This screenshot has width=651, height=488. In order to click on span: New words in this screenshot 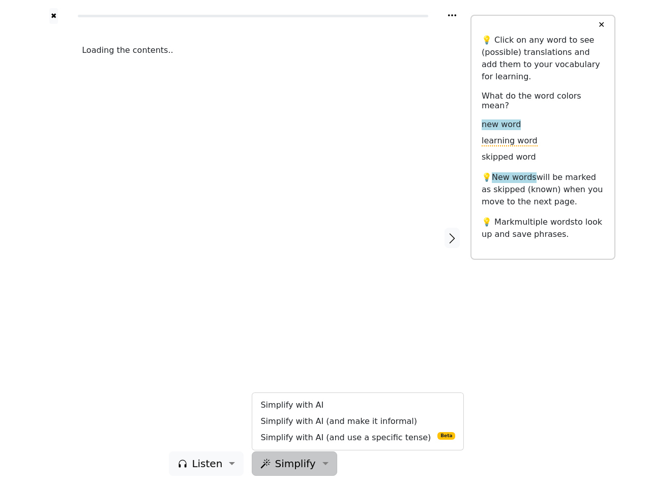, I will do `click(514, 178)`.